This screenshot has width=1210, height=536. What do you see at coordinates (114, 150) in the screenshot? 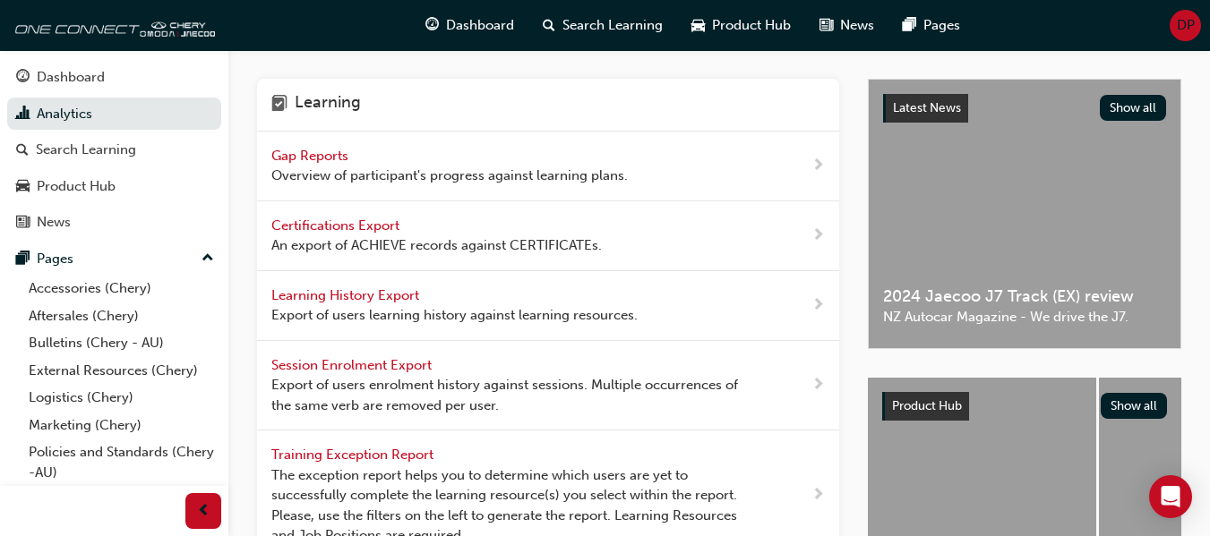
I see `a: Search Learning` at bounding box center [114, 150].